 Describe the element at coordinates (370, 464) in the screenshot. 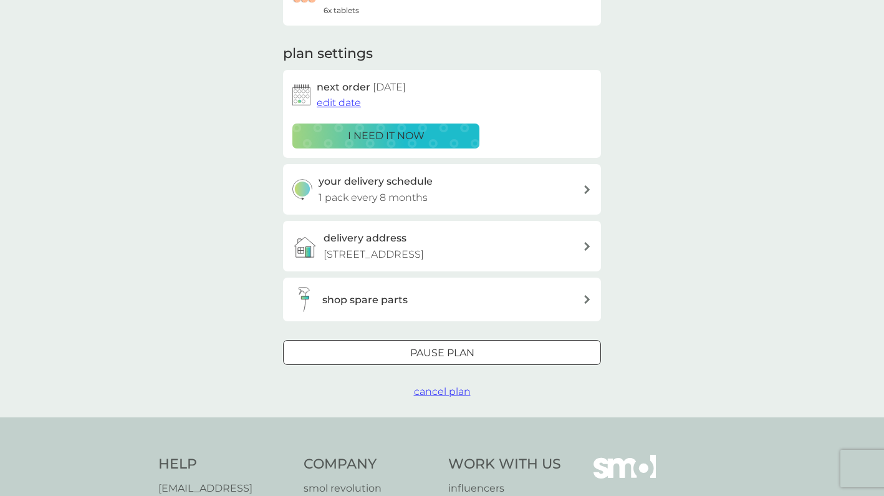

I see `h4: Company` at that location.